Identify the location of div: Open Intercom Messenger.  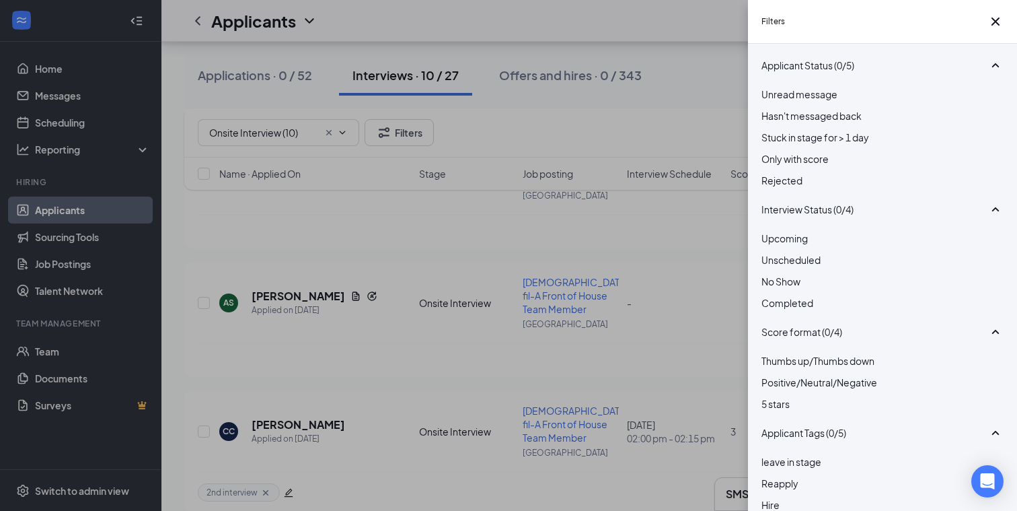
(988, 481).